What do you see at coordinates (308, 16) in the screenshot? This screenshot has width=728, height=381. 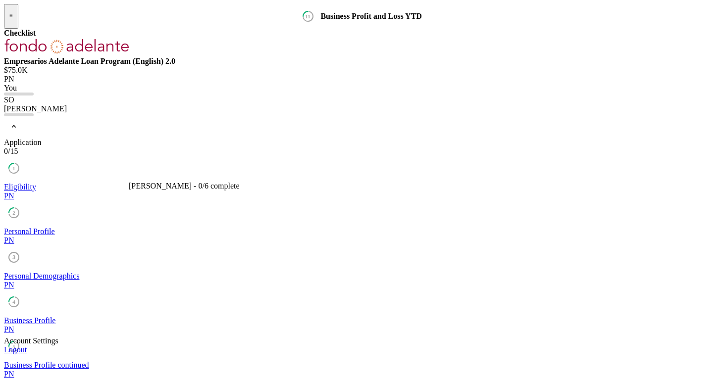 I see `tspan: 11` at bounding box center [308, 16].